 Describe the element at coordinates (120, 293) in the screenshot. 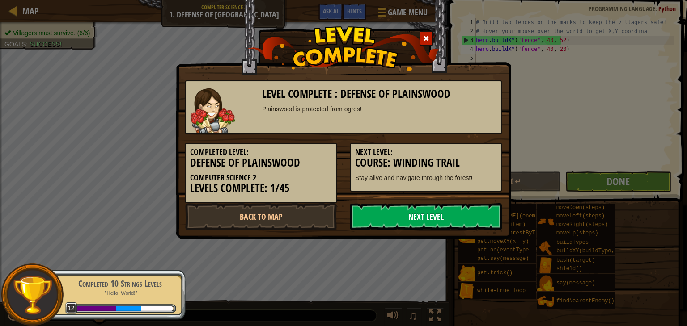

I see `p: "Hello, World!"` at that location.